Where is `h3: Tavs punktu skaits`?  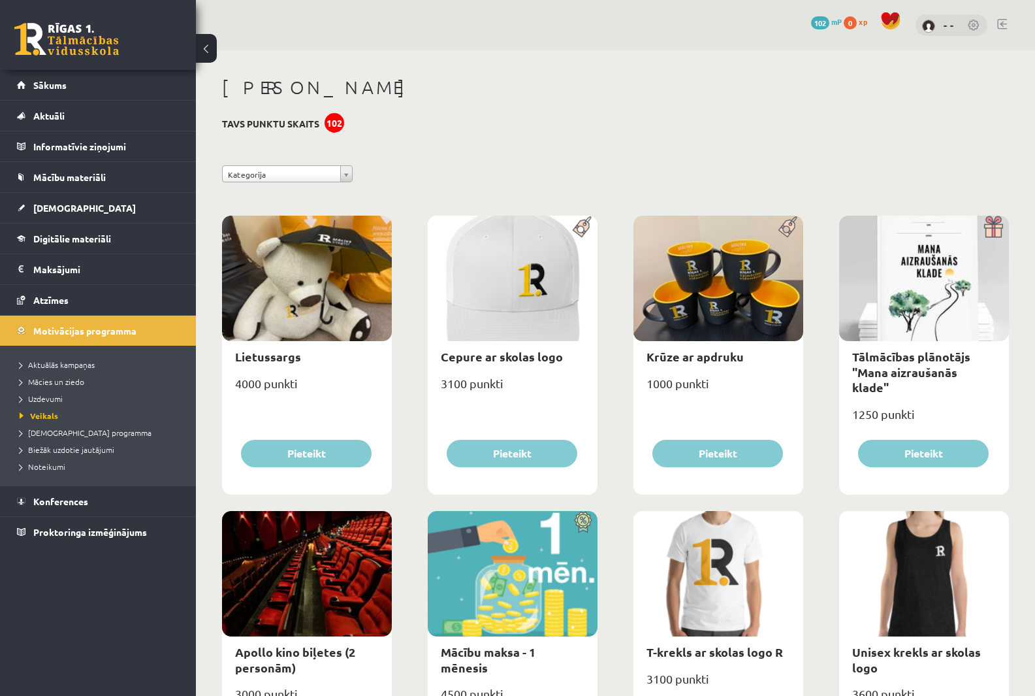 h3: Tavs punktu skaits is located at coordinates (270, 123).